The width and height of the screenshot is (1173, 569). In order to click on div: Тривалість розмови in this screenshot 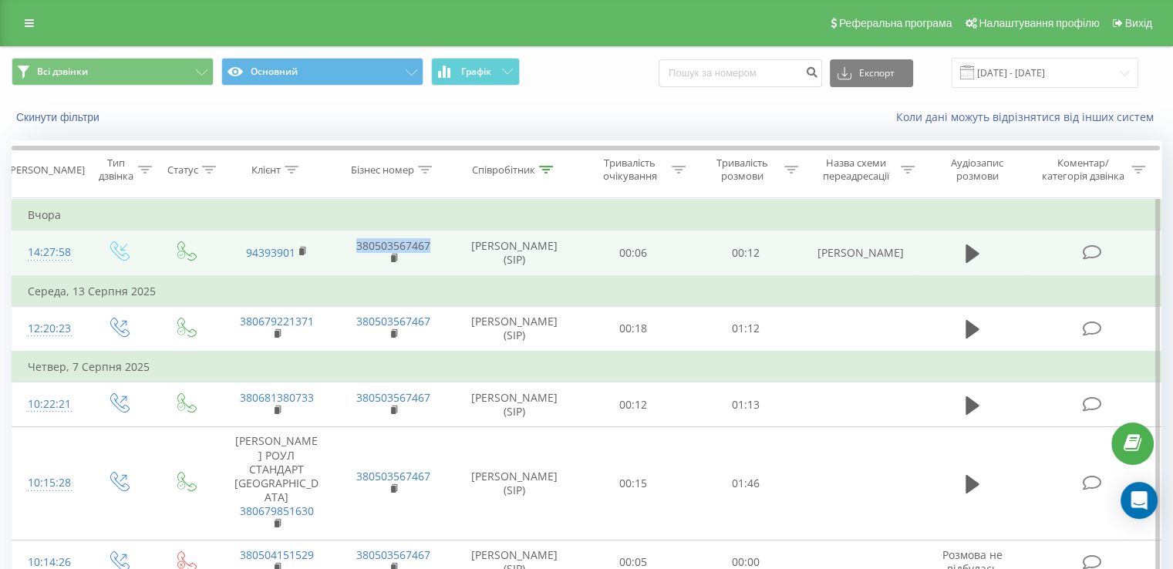, I will do `click(742, 170)`.